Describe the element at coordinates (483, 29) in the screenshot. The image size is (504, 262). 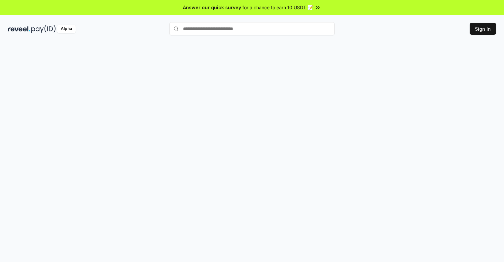
I see `button: Sign In` at that location.